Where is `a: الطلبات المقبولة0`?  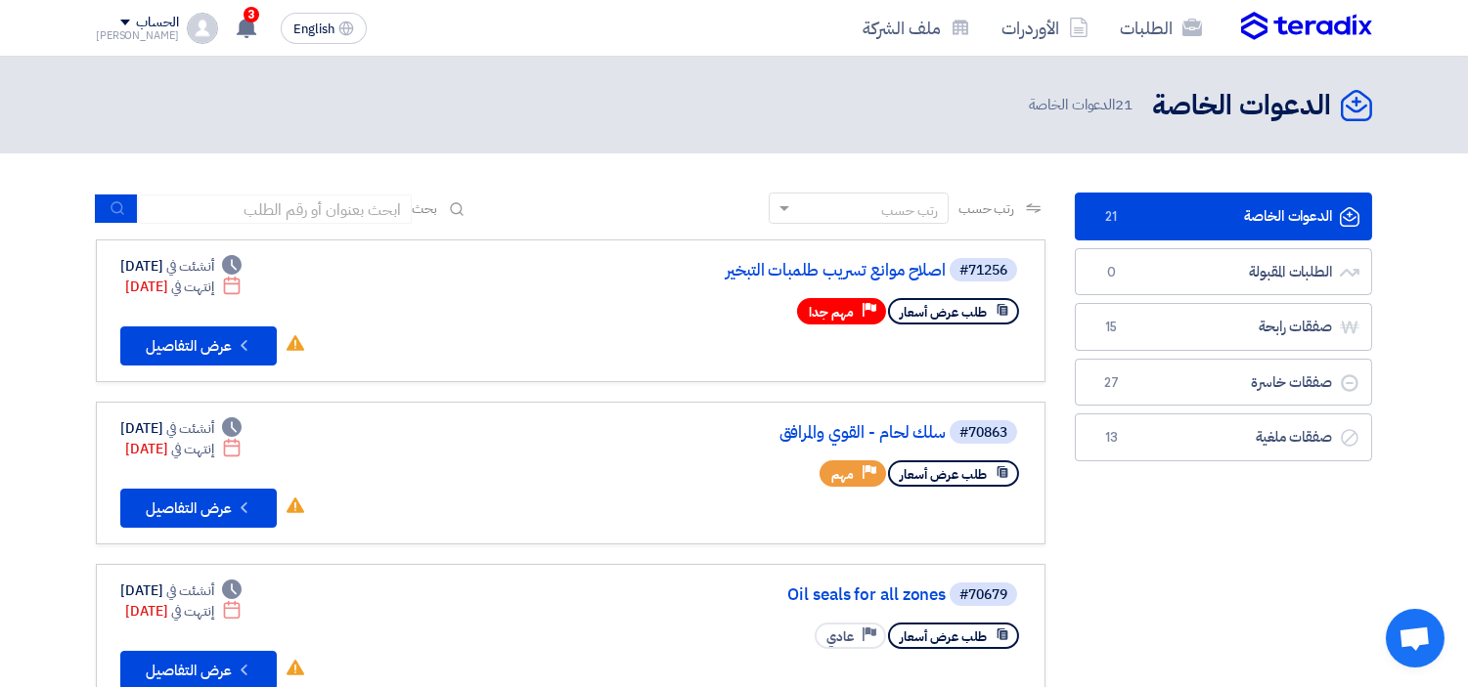
a: الطلبات المقبولة0 is located at coordinates (1223, 272).